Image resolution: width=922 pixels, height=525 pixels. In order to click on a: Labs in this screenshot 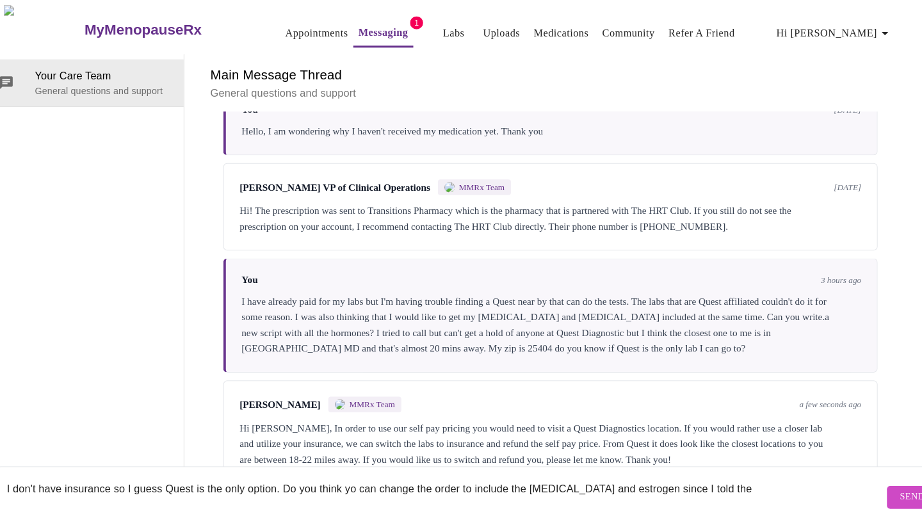, I will do `click(462, 33)`.